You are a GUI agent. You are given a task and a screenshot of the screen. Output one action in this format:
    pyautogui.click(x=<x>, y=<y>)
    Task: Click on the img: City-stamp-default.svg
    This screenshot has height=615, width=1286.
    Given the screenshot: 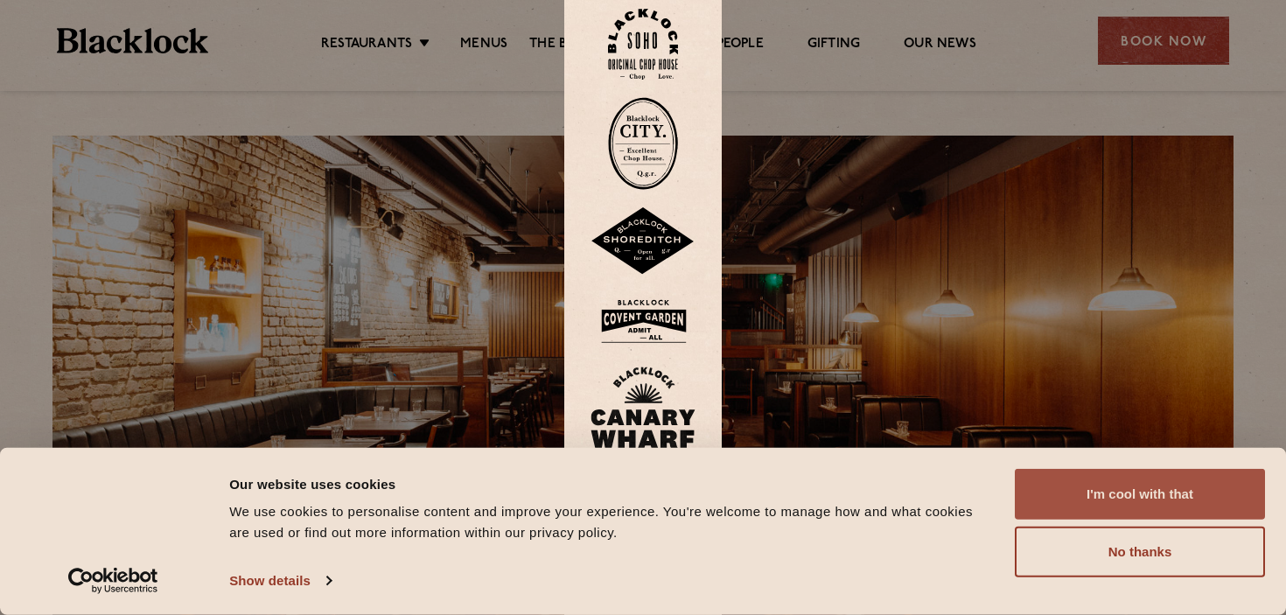 What is the action you would take?
    pyautogui.click(x=643, y=143)
    